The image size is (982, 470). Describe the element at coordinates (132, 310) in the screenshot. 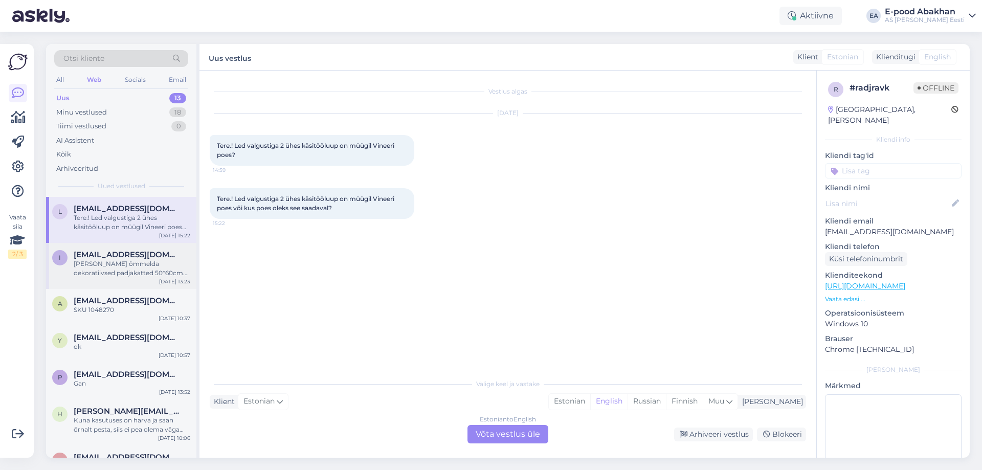

I see `div: SKU 1048270` at that location.